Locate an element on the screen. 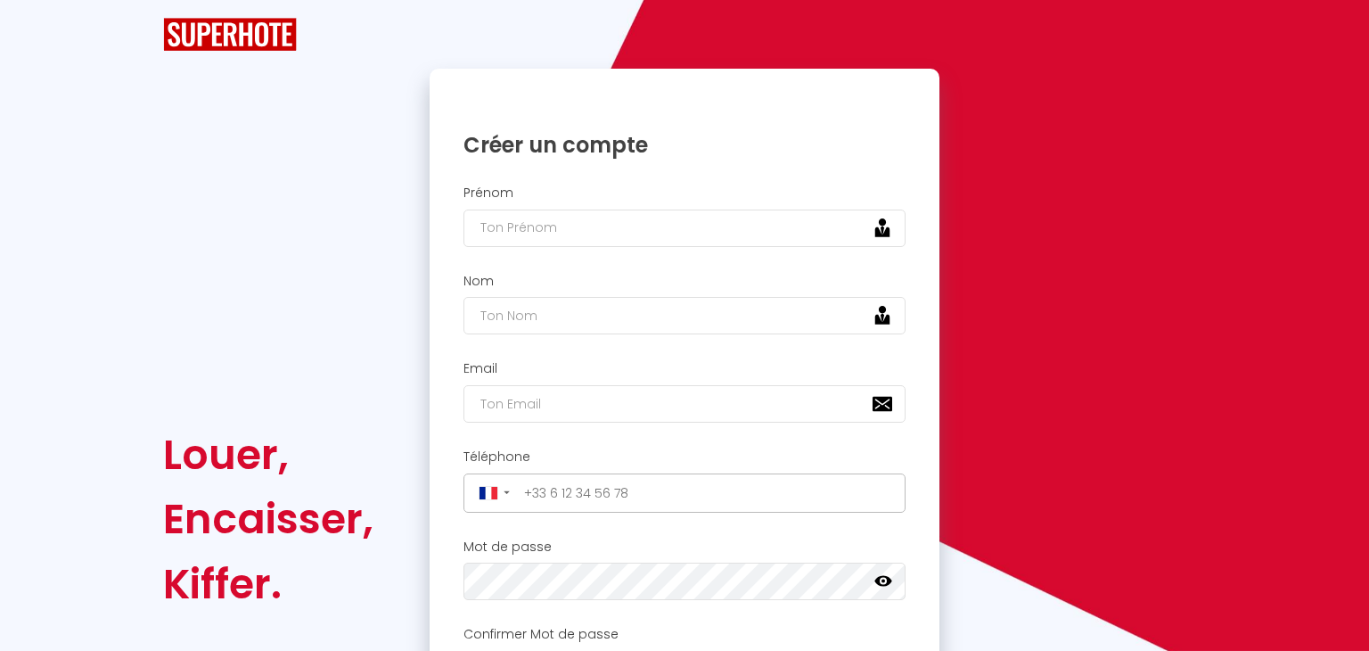  h2: Confirmer Mot de passe is located at coordinates (685, 634).